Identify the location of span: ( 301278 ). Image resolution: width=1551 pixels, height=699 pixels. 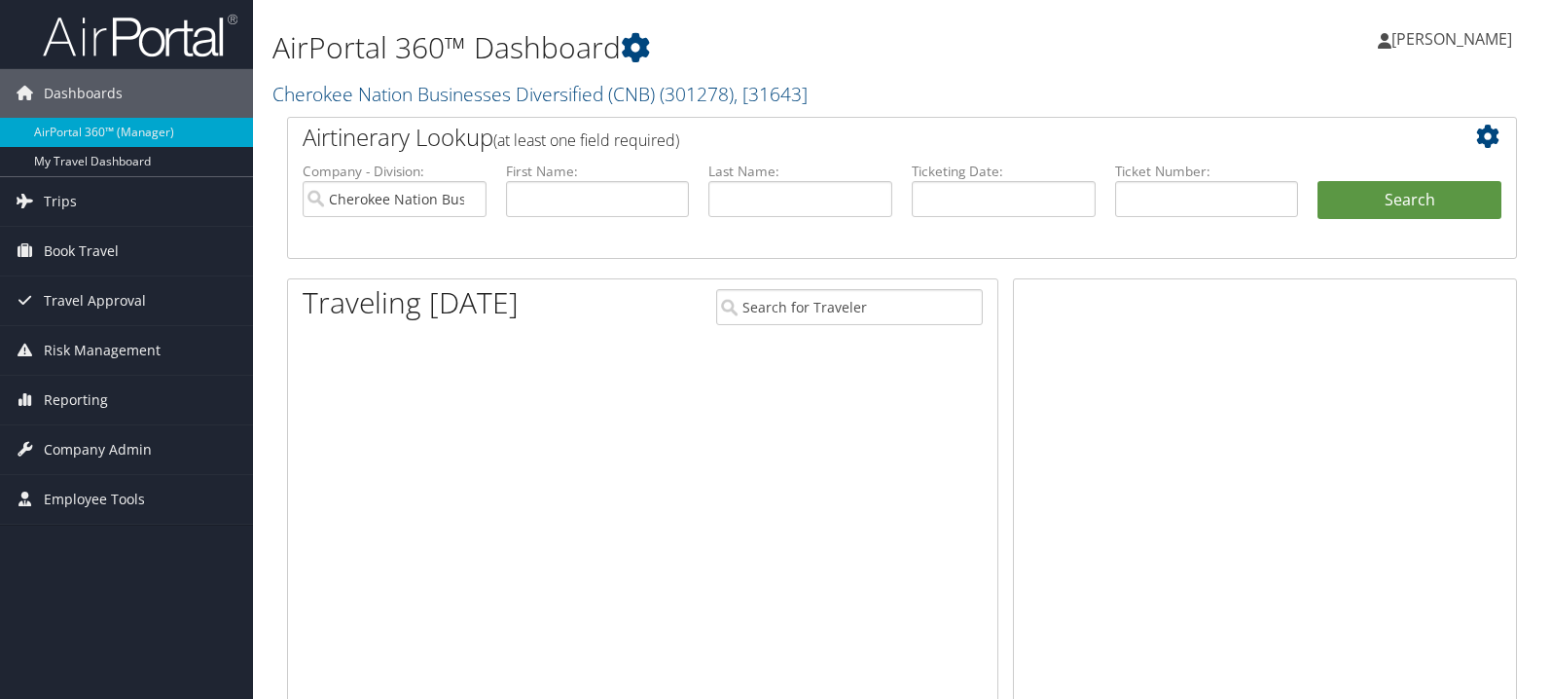
(697, 93).